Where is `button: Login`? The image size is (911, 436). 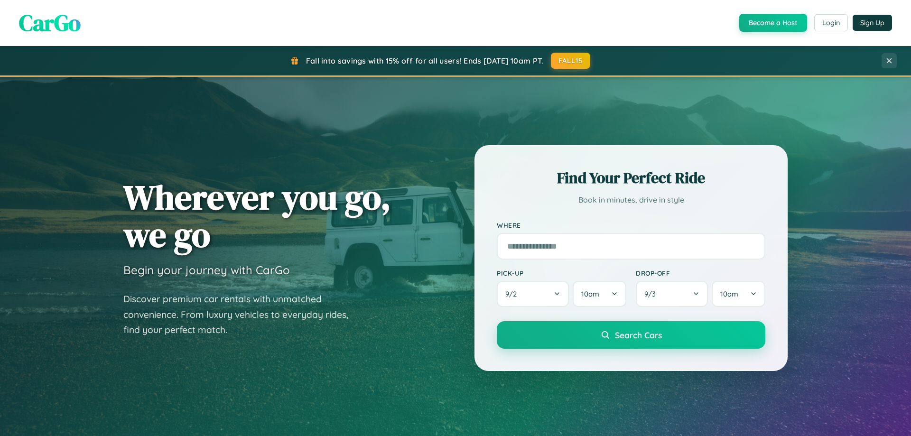 button: Login is located at coordinates (831, 23).